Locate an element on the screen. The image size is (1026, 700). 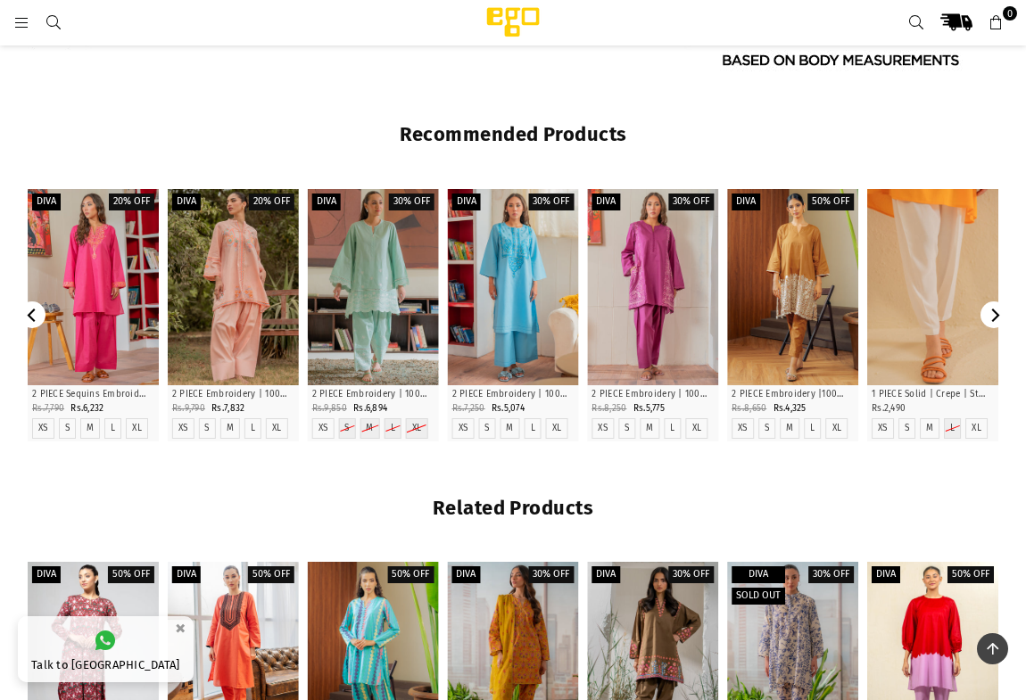
button: Previous is located at coordinates (32, 315).